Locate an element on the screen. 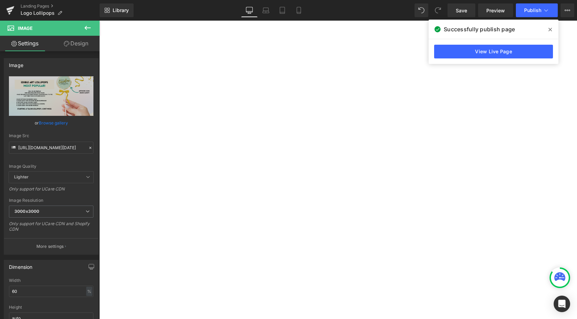  div: Open Intercom Messenger is located at coordinates (562, 304).